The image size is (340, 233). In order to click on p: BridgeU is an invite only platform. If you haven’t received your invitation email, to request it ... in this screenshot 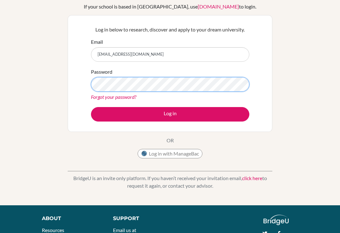, I will do `click(170, 182)`.